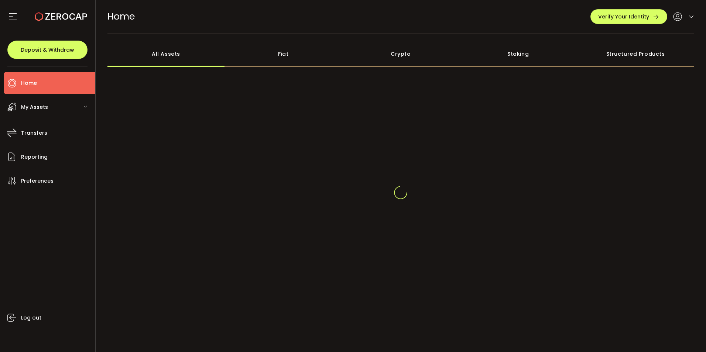 This screenshot has width=706, height=352. What do you see at coordinates (628, 17) in the screenshot?
I see `button: Verify Your Identity` at bounding box center [628, 17].